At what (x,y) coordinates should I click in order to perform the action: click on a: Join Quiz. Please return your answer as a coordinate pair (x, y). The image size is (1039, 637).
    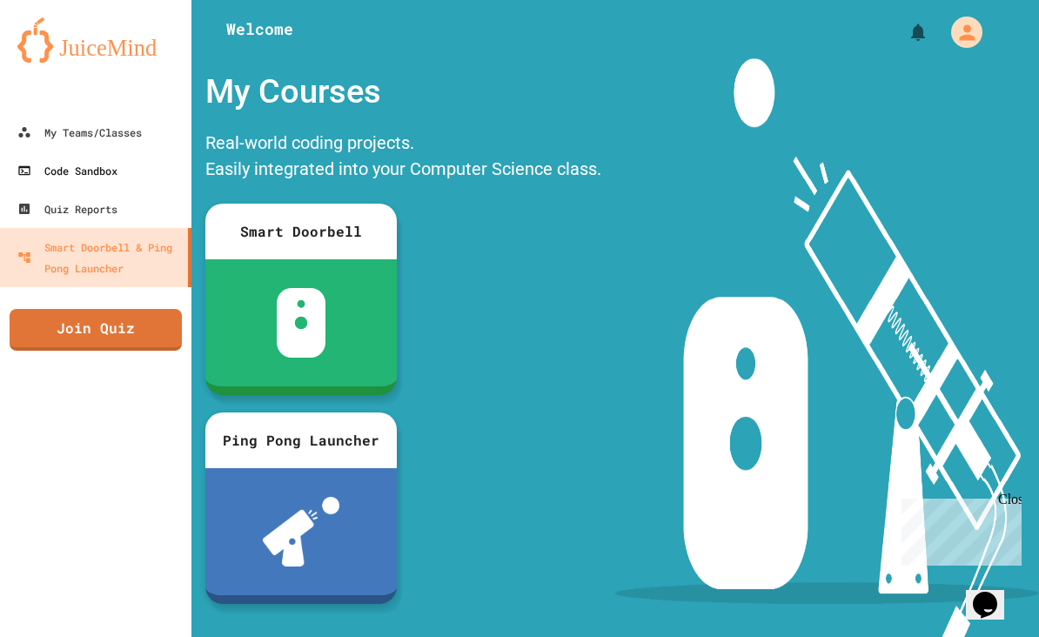
    Looking at the image, I should click on (96, 330).